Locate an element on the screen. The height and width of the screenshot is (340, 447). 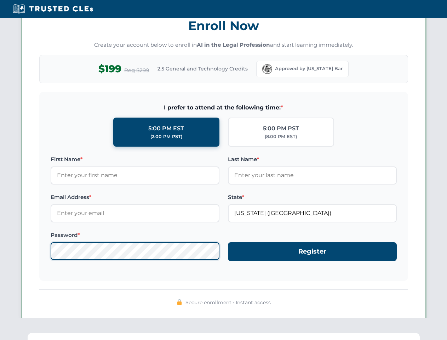
div: 5:00 PM PST is located at coordinates (281, 128).